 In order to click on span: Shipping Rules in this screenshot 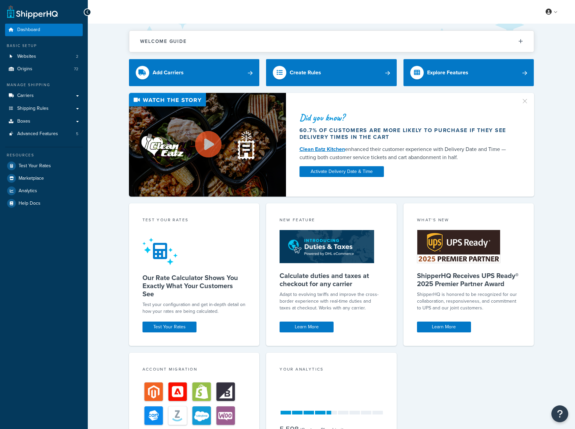, I will do `click(33, 108)`.